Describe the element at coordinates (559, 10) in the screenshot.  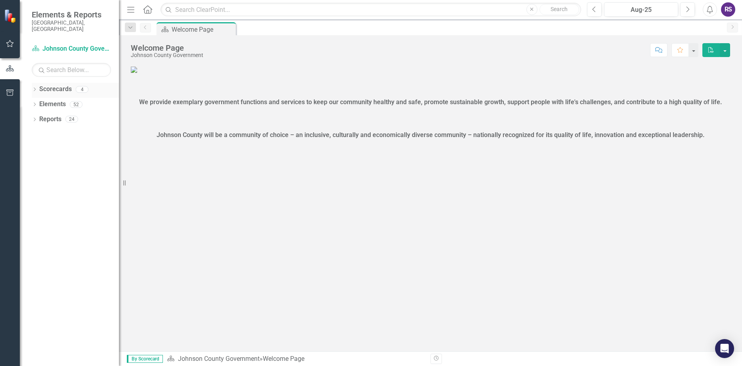
I see `button: Search` at that location.